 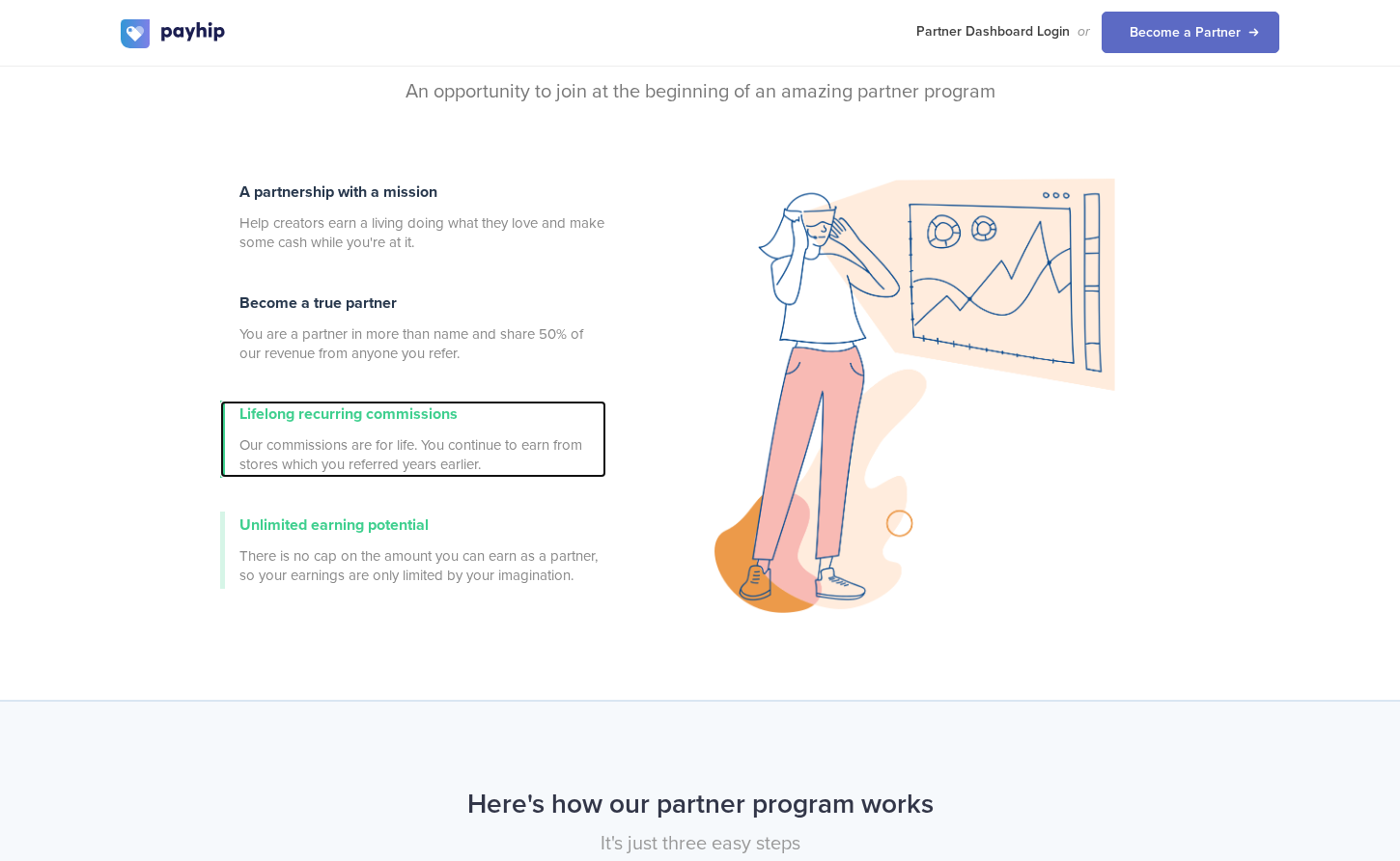 What do you see at coordinates (334, 526) in the screenshot?
I see `span: Unlimited earning potential` at bounding box center [334, 526].